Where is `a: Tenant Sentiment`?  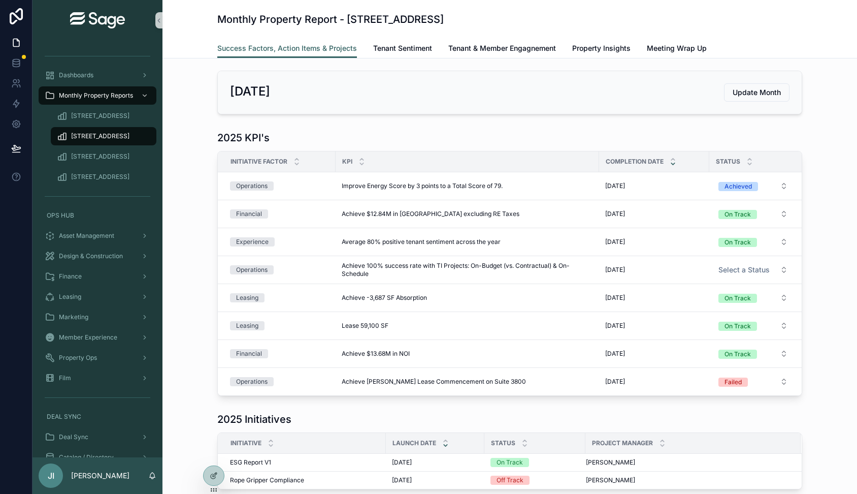
a: Tenant Sentiment is located at coordinates (403, 49).